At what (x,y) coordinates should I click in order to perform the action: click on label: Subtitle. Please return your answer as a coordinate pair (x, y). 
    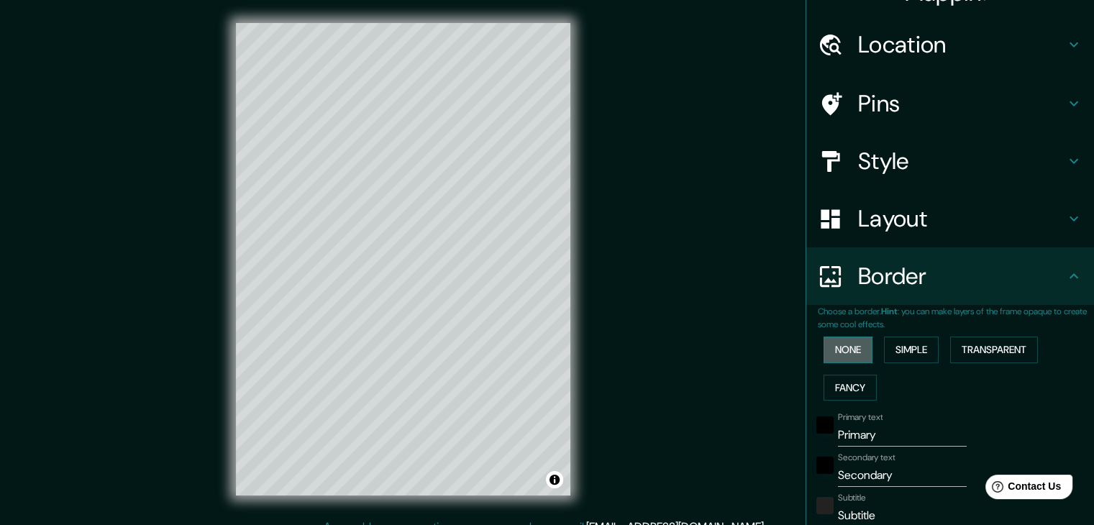
    Looking at the image, I should click on (852, 498).